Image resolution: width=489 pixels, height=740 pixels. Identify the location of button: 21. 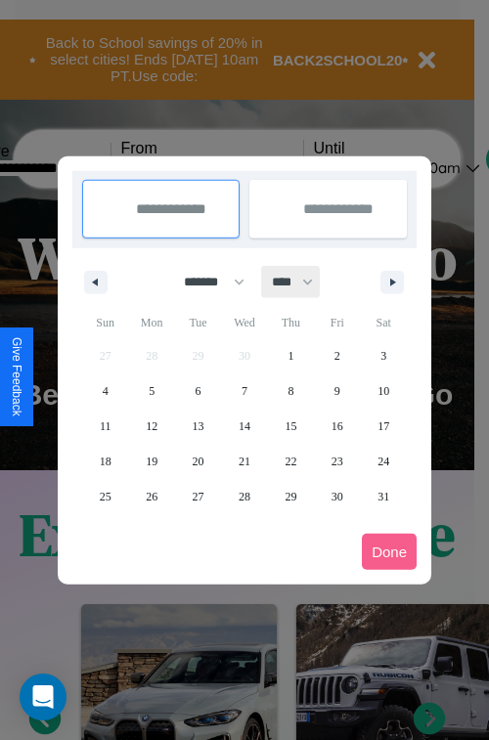
(243, 461).